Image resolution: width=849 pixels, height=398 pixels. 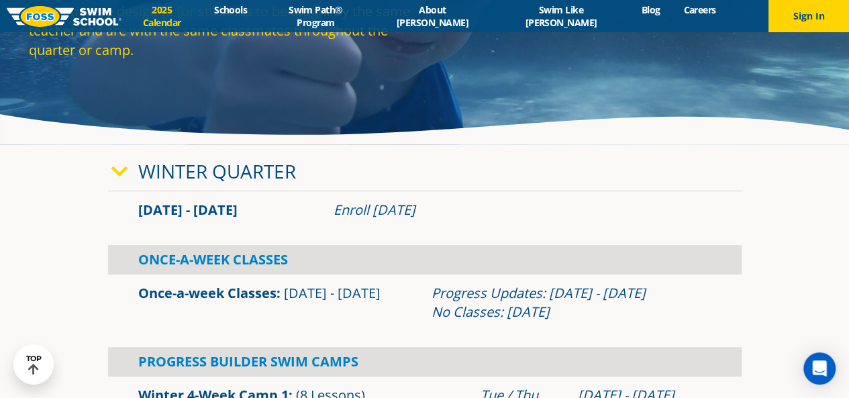 What do you see at coordinates (425, 260) in the screenshot?
I see `div: Once-A-Week Classes` at bounding box center [425, 260].